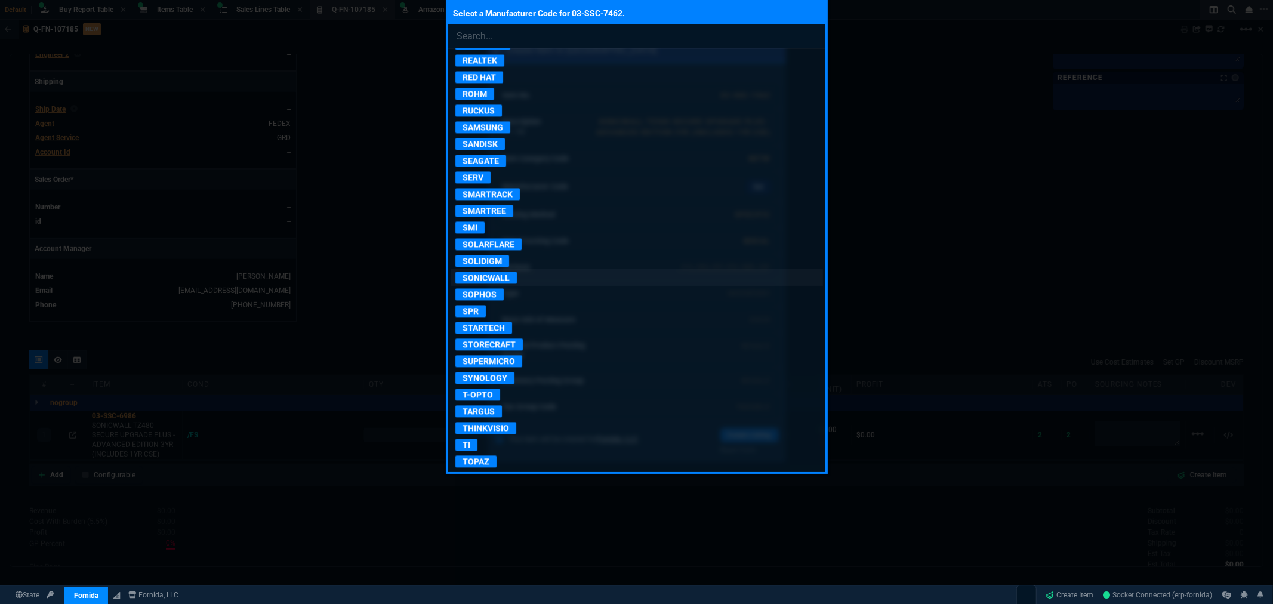 The width and height of the screenshot is (1273, 604). I want to click on a: API TOKEN, so click(50, 595).